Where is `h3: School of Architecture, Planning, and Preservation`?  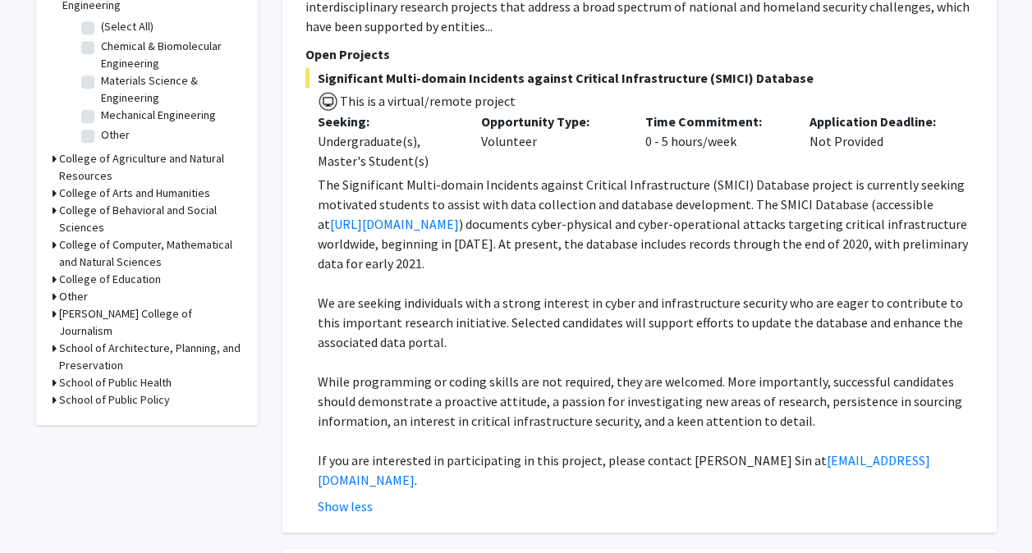 h3: School of Architecture, Planning, and Preservation is located at coordinates (150, 357).